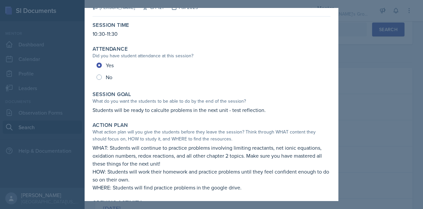 The width and height of the screenshot is (423, 209). What do you see at coordinates (212, 187) in the screenshot?
I see `p: WHERE: Students will find practice problems in the google drive.` at bounding box center [212, 187].